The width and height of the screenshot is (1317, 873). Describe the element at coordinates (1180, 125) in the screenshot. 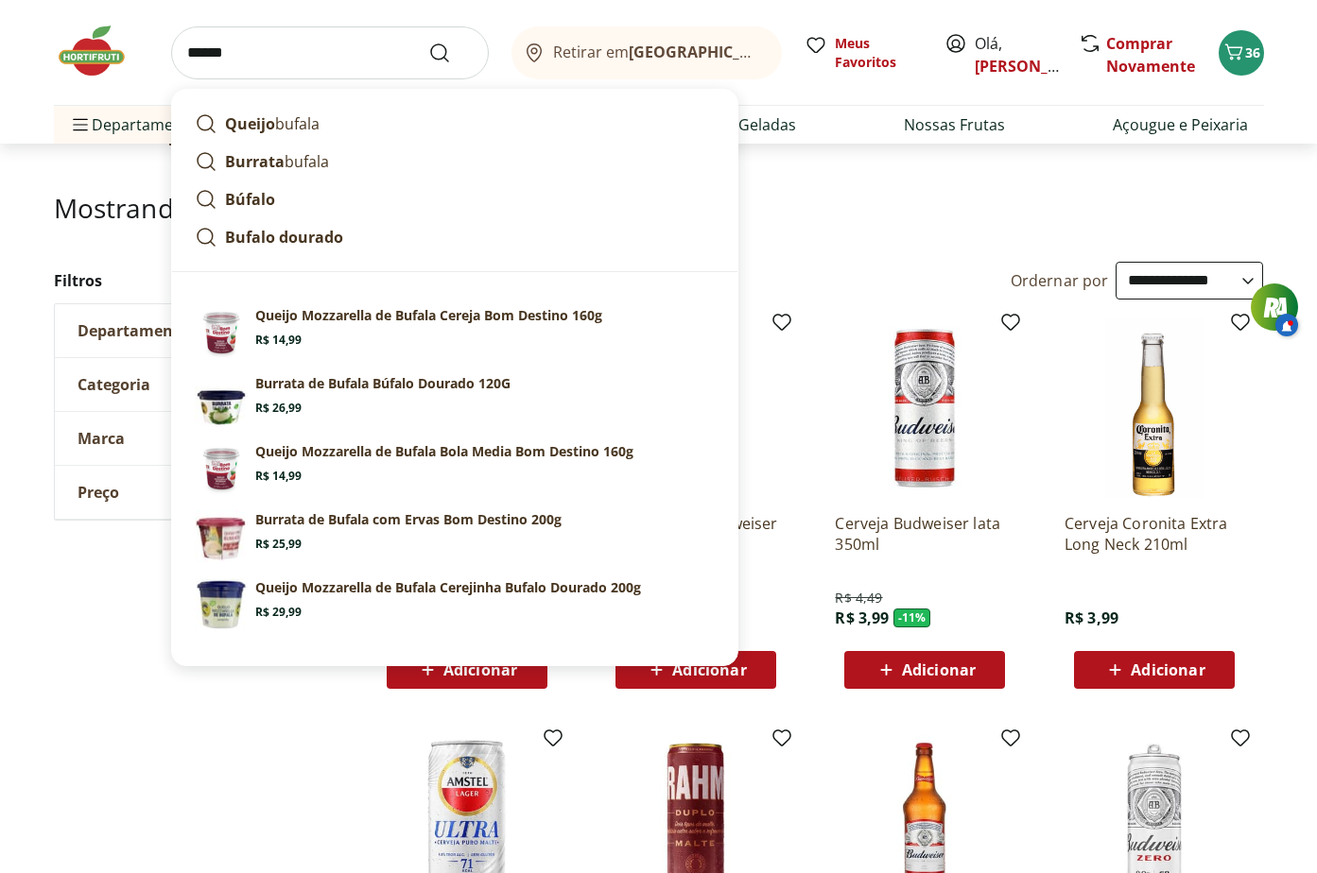

I see `a: Açougue e Peixaria` at that location.